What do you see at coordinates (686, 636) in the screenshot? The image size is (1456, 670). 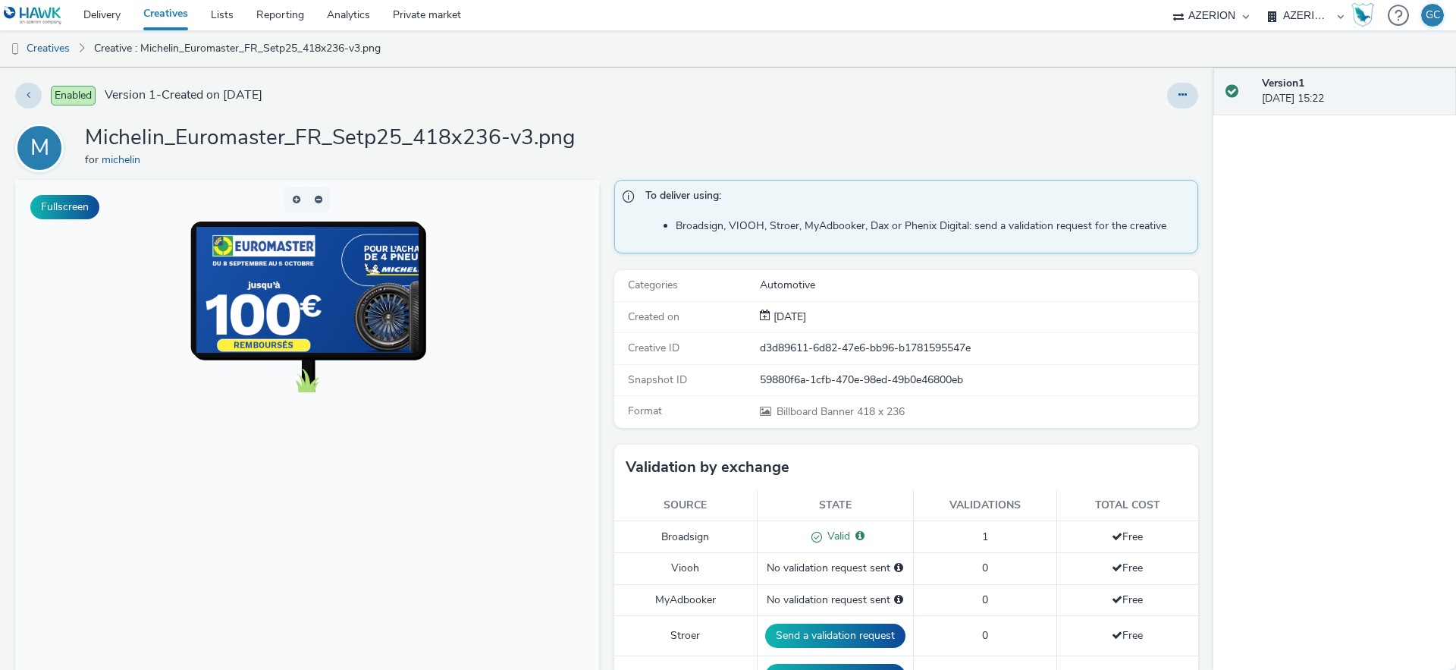 I see `td: Stroer` at bounding box center [686, 636].